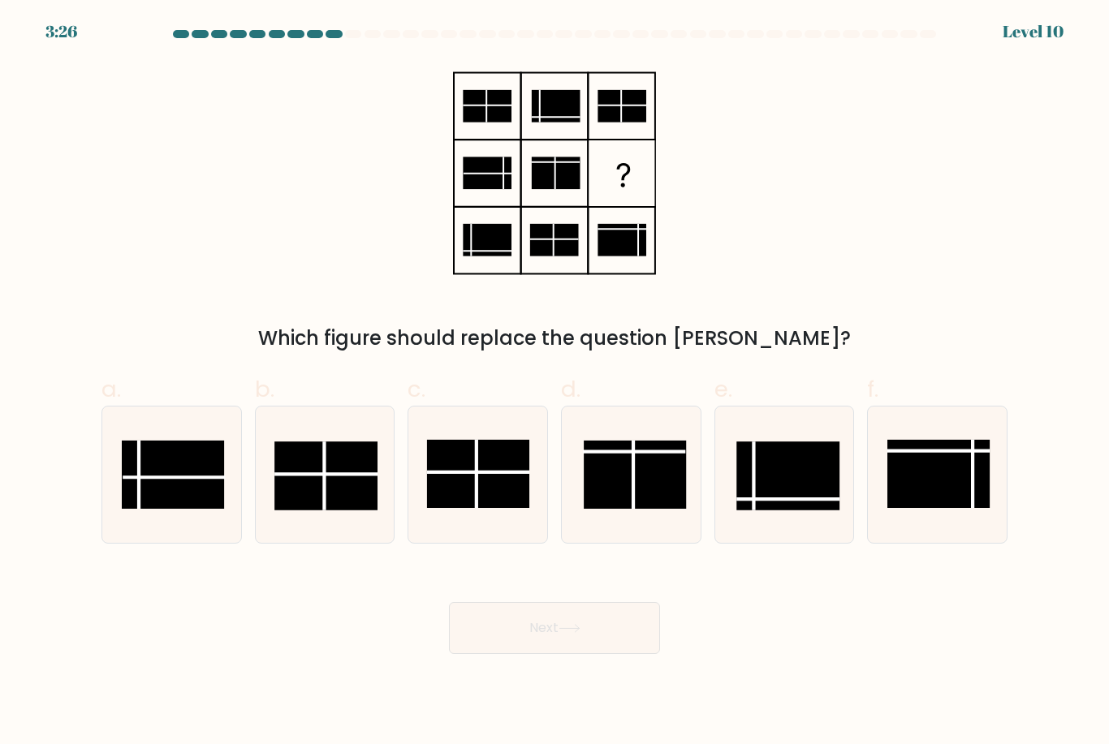 This screenshot has width=1109, height=744. Describe the element at coordinates (554, 628) in the screenshot. I see `button: Next` at that location.